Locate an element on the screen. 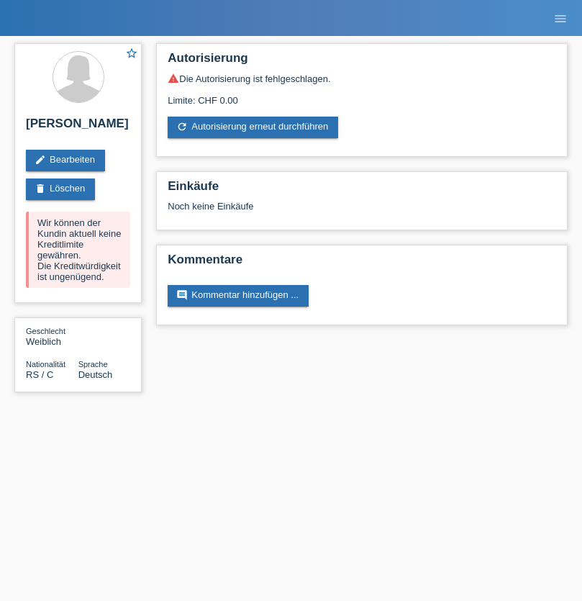  i: comment is located at coordinates (182, 295).